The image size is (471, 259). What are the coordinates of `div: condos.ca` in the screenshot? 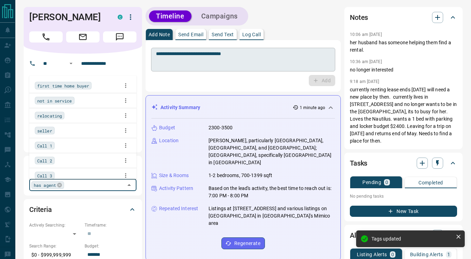 It's located at (120, 17).